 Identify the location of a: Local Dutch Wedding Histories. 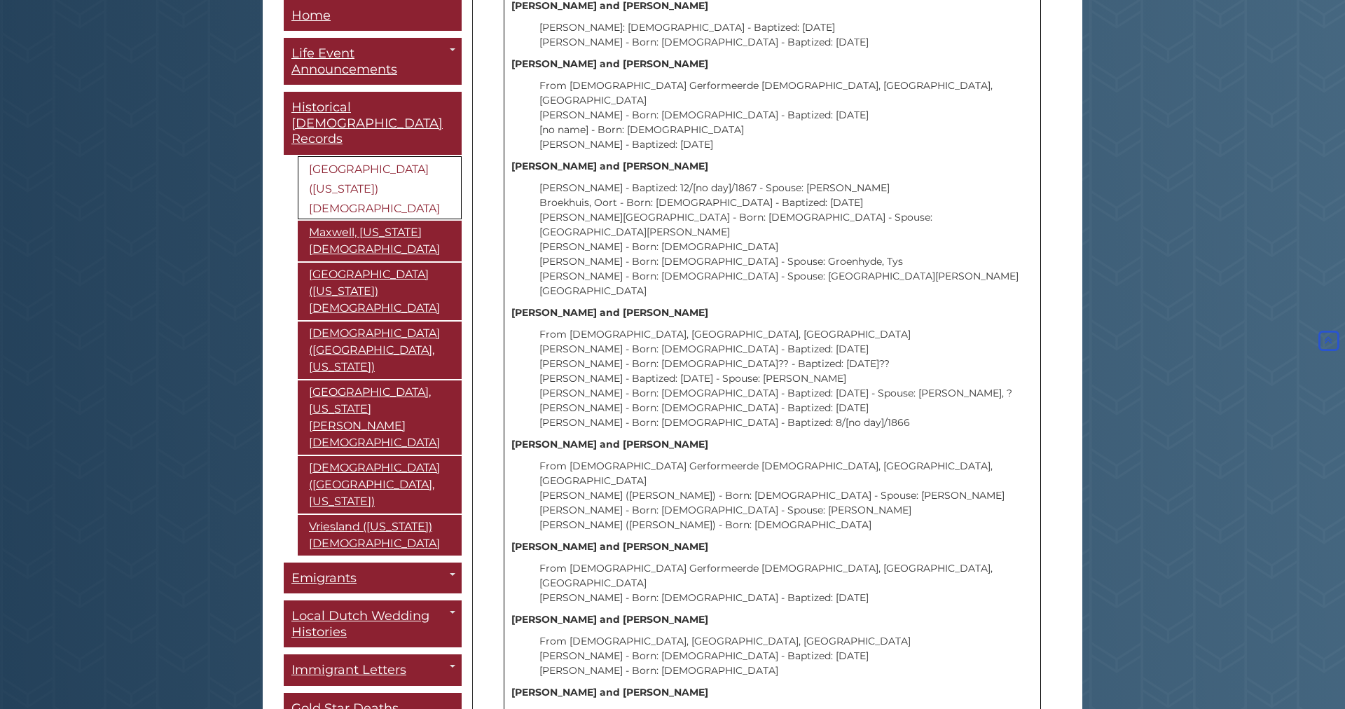
(373, 624).